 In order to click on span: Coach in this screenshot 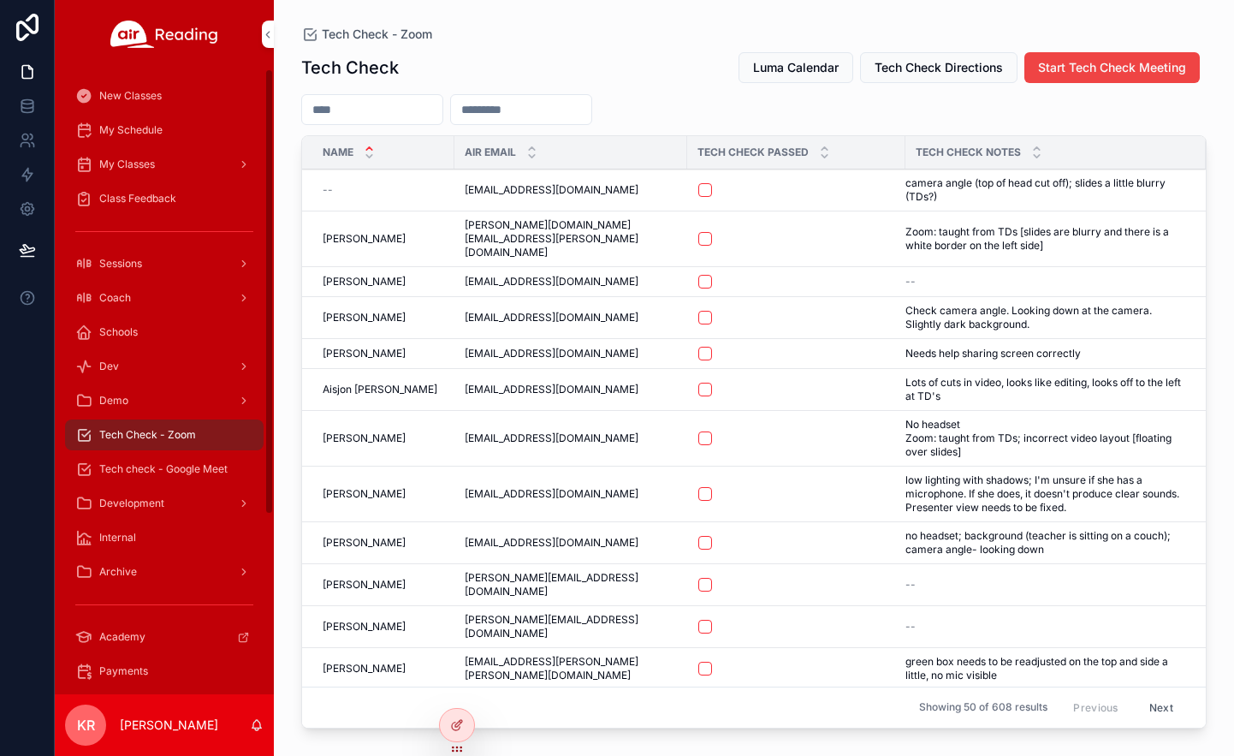, I will do `click(115, 298)`.